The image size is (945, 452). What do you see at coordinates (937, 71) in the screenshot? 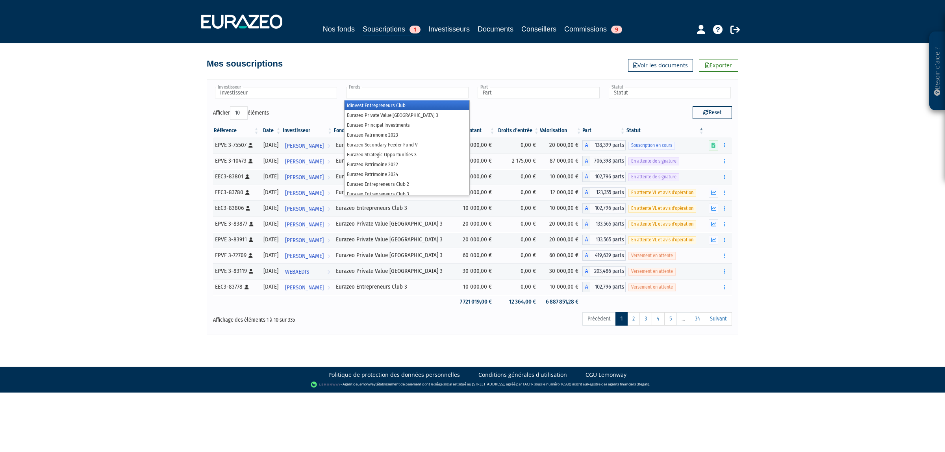
I see `p: Besoin d'aide ?` at bounding box center [937, 71].